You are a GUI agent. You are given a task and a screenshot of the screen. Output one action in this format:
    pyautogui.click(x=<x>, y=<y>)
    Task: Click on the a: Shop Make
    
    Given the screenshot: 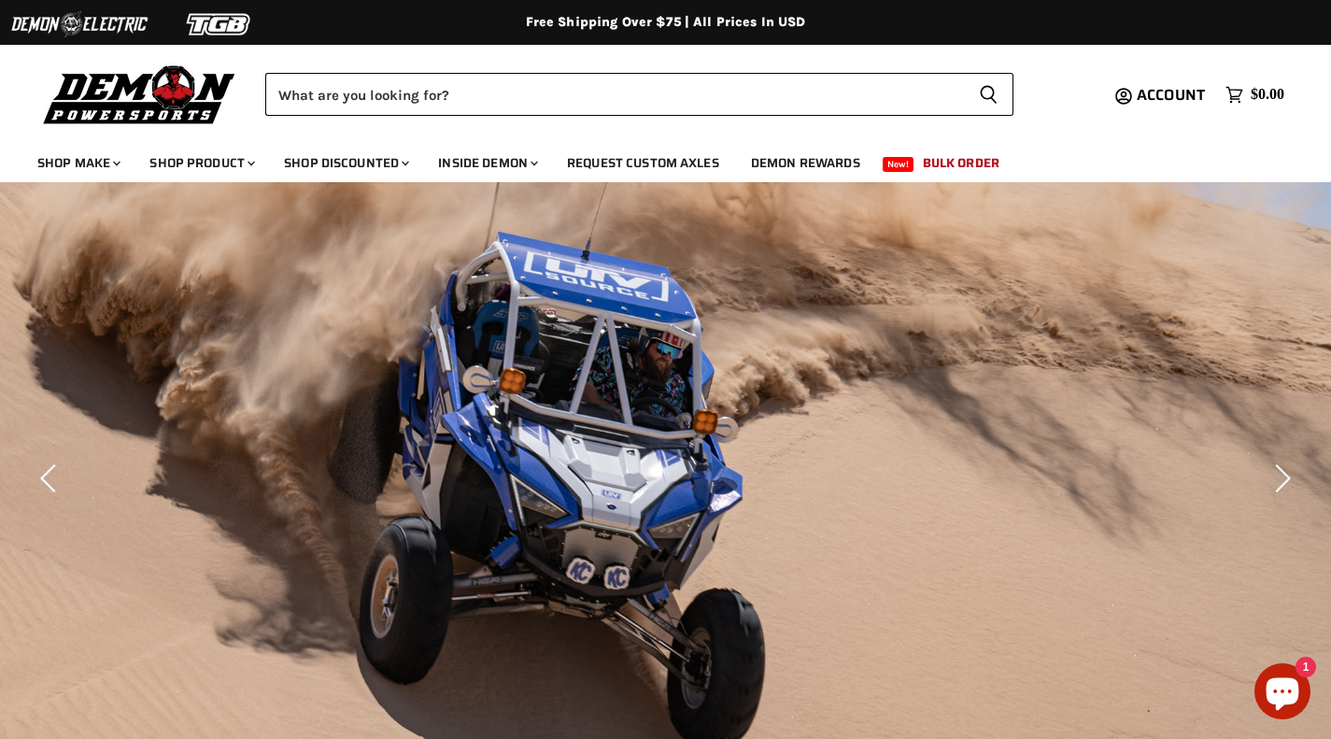 What is the action you would take?
    pyautogui.click(x=78, y=162)
    